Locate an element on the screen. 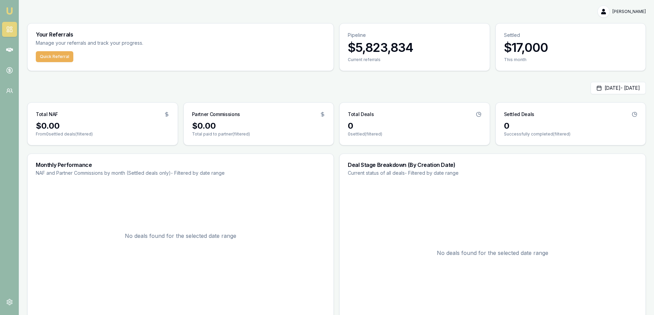 The image size is (654, 315). p: Current status of all deals - Filtered by date range is located at coordinates (492, 173).